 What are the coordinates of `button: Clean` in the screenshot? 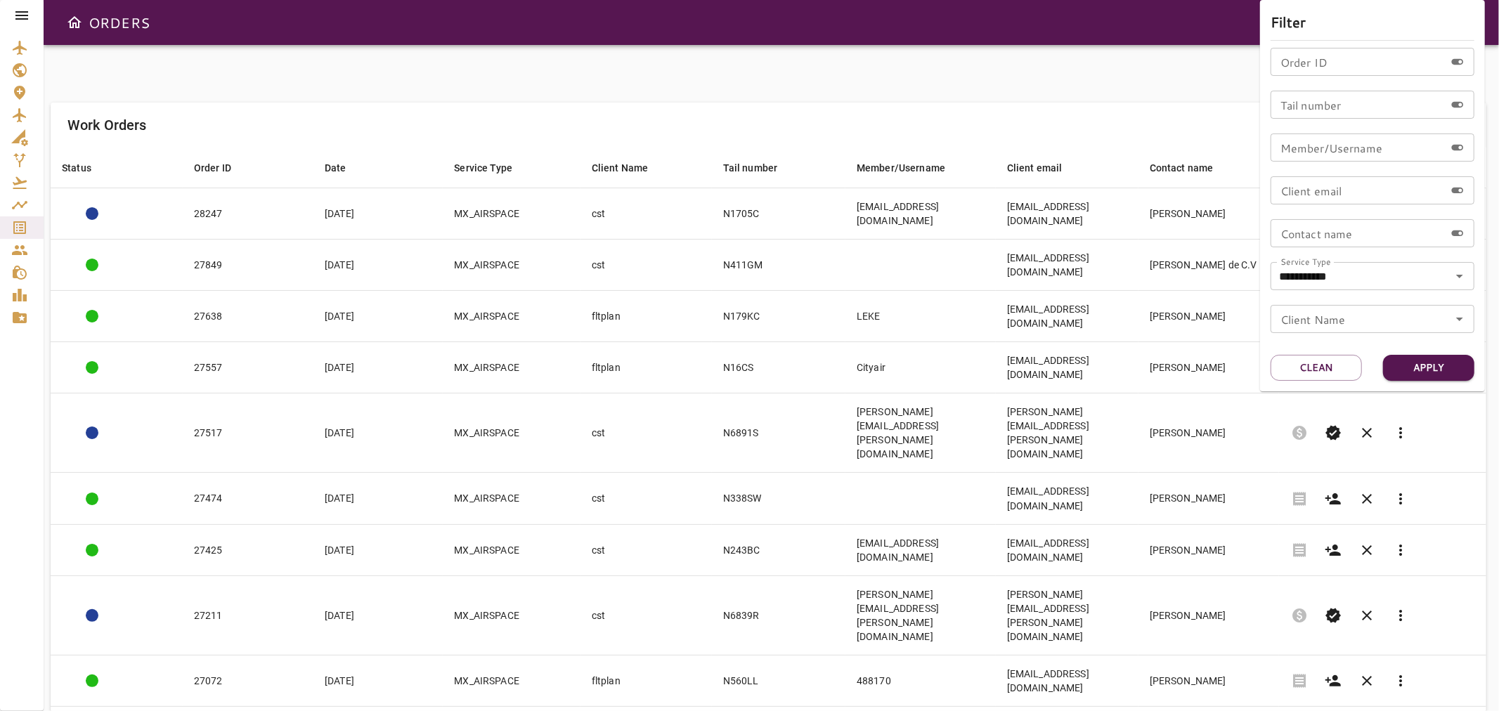 It's located at (1316, 368).